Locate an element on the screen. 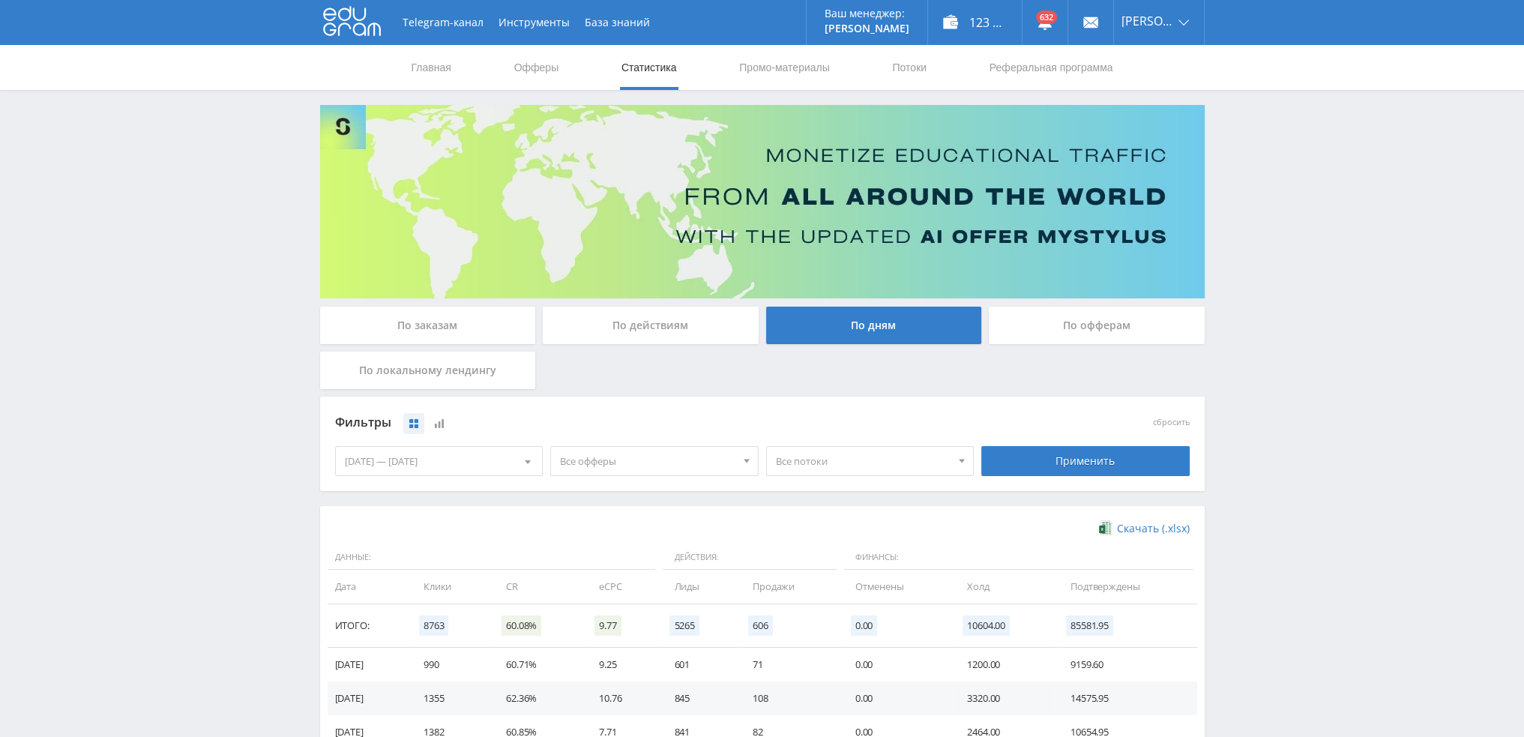 This screenshot has height=737, width=1524. span: 606 is located at coordinates (760, 625).